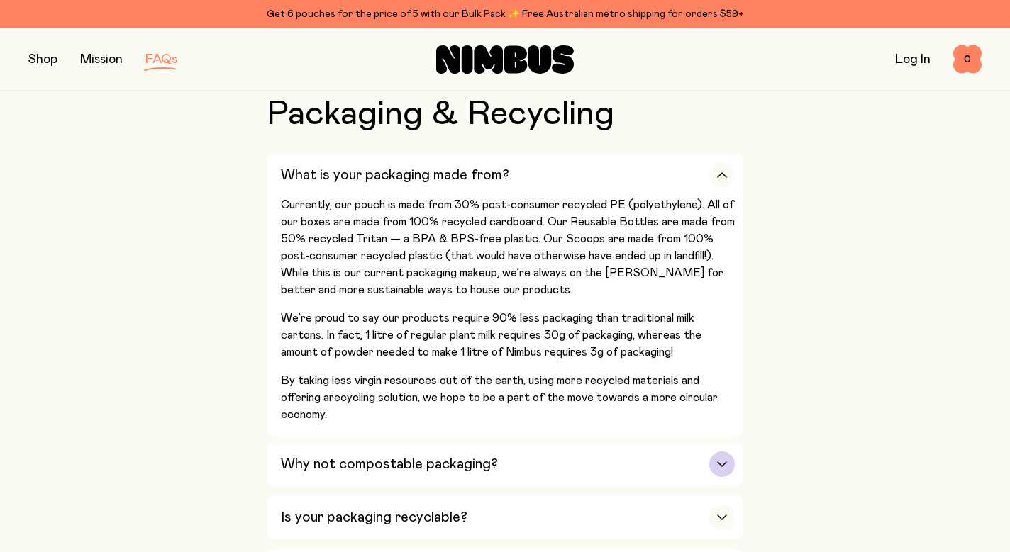 The image size is (1010, 552). I want to click on a: FAQs, so click(161, 60).